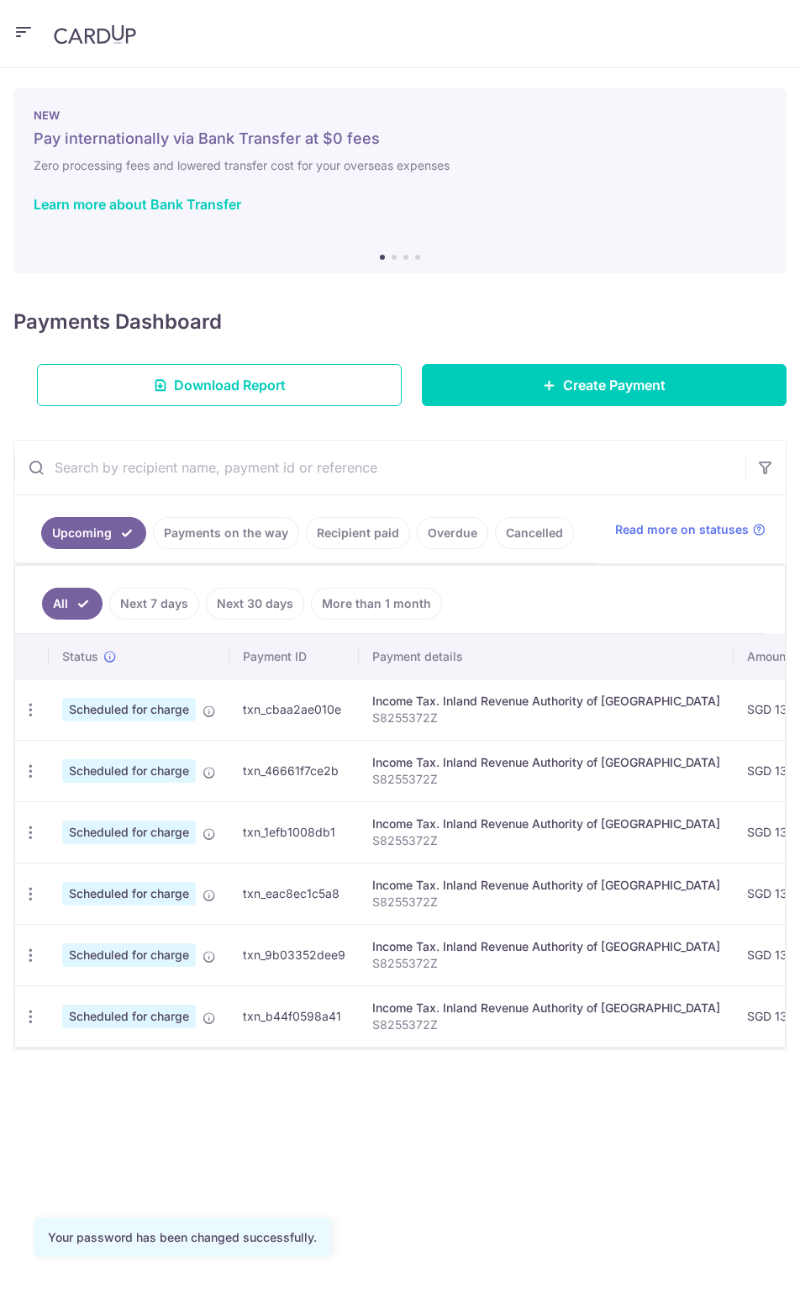  I want to click on a: Cancelled, so click(535, 533).